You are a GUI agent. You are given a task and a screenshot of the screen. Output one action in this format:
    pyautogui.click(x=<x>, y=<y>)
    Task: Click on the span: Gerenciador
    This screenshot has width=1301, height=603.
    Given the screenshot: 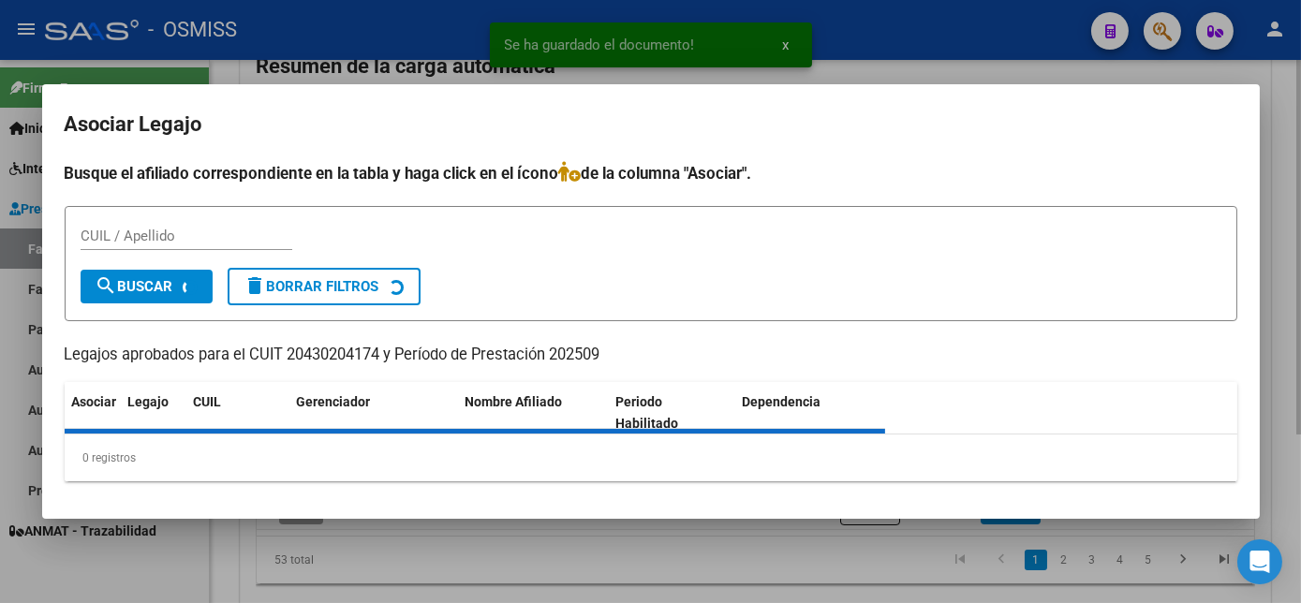 What is the action you would take?
    pyautogui.click(x=334, y=402)
    